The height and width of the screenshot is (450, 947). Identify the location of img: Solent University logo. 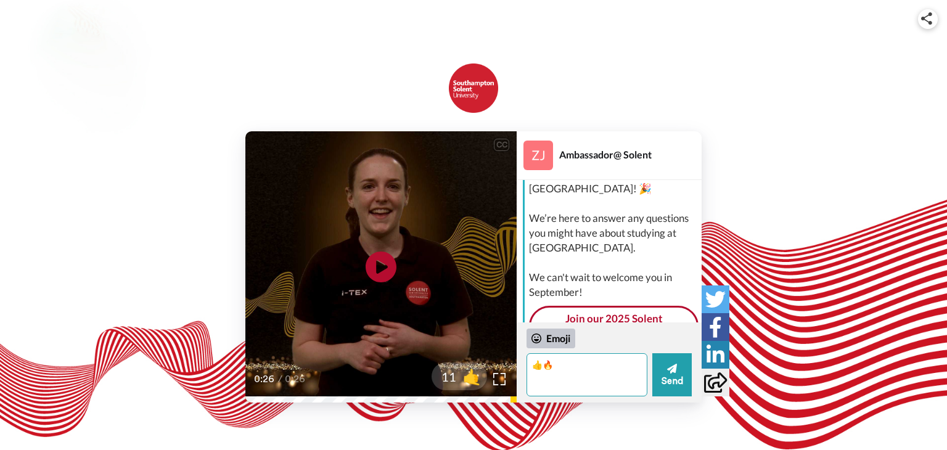
(474, 88).